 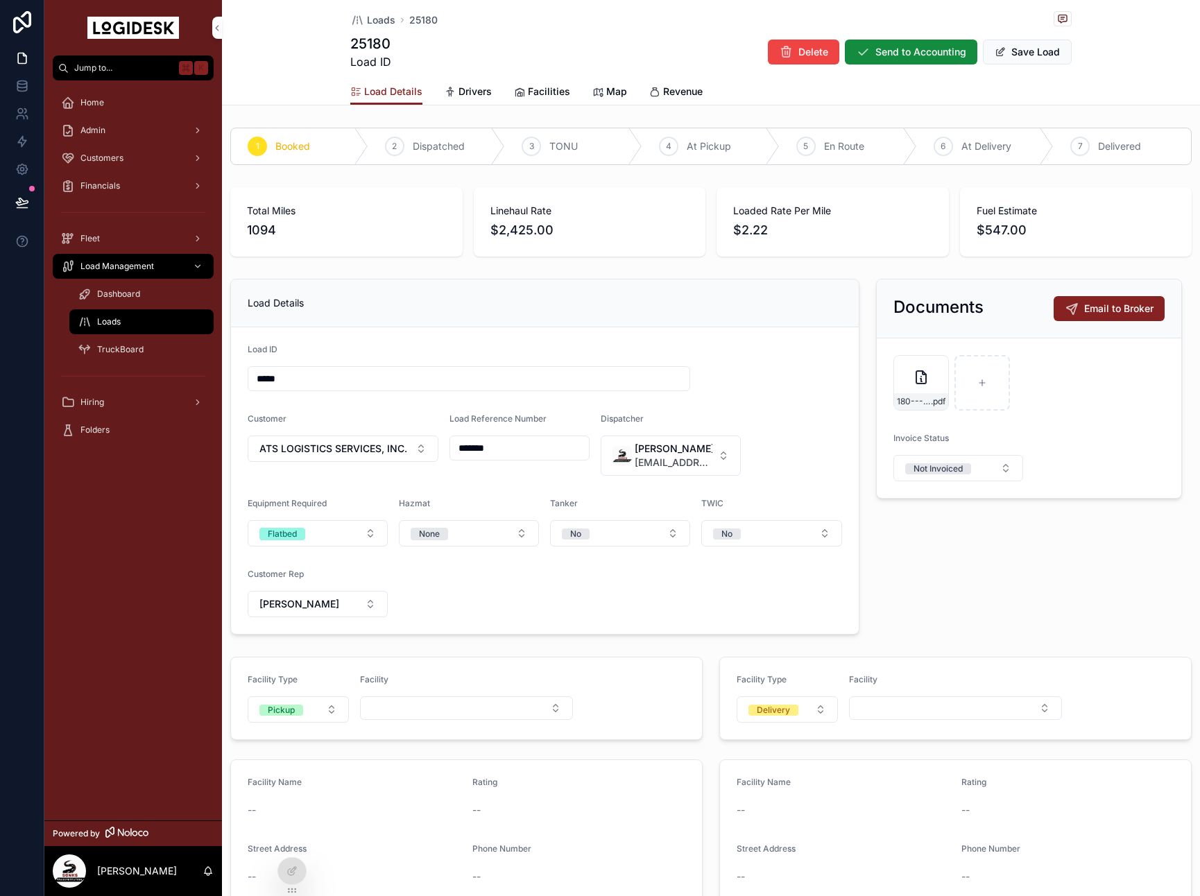 What do you see at coordinates (386, 92) in the screenshot?
I see `a: Load Details` at bounding box center [386, 92].